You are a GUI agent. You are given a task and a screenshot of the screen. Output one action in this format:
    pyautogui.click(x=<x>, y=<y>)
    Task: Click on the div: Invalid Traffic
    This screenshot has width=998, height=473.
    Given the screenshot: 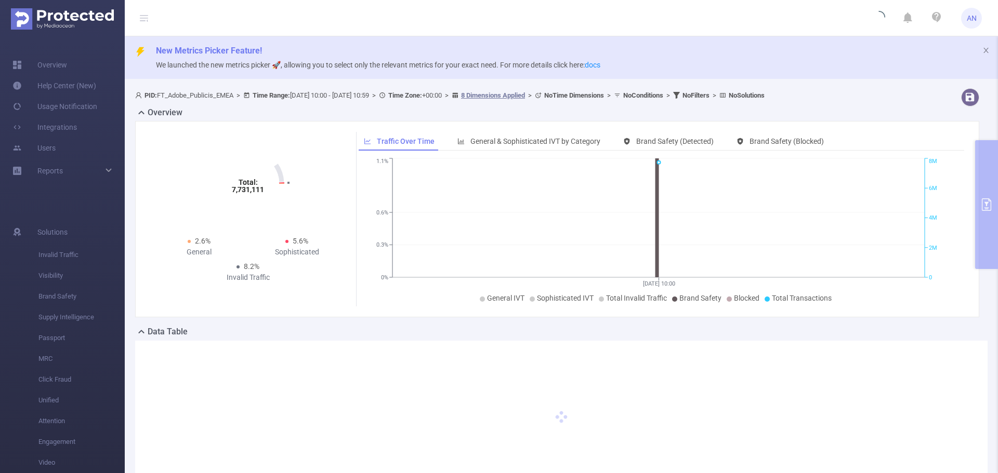 What is the action you would take?
    pyautogui.click(x=248, y=277)
    